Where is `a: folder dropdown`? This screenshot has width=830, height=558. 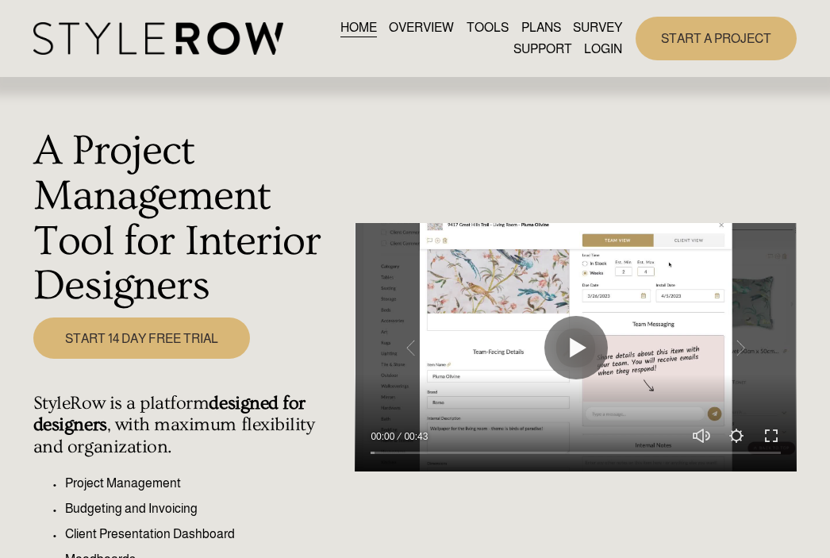 a: folder dropdown is located at coordinates (543, 49).